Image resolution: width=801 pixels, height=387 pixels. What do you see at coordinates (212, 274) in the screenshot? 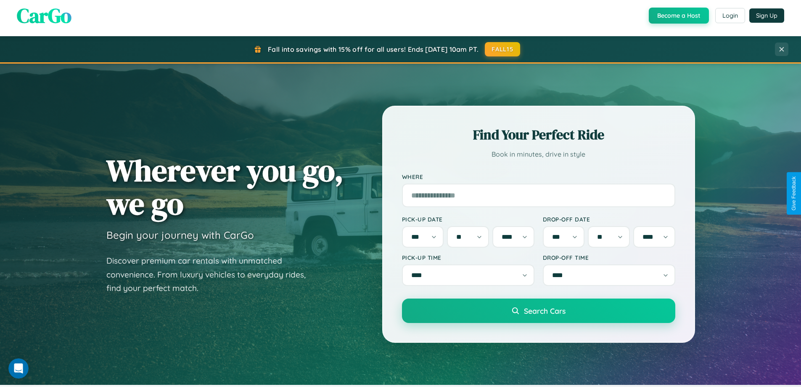
I see `p: Discover premium car rentals with unmatched convenience. From luxury vehicles to everyday rides, ...` at bounding box center [212, 274].